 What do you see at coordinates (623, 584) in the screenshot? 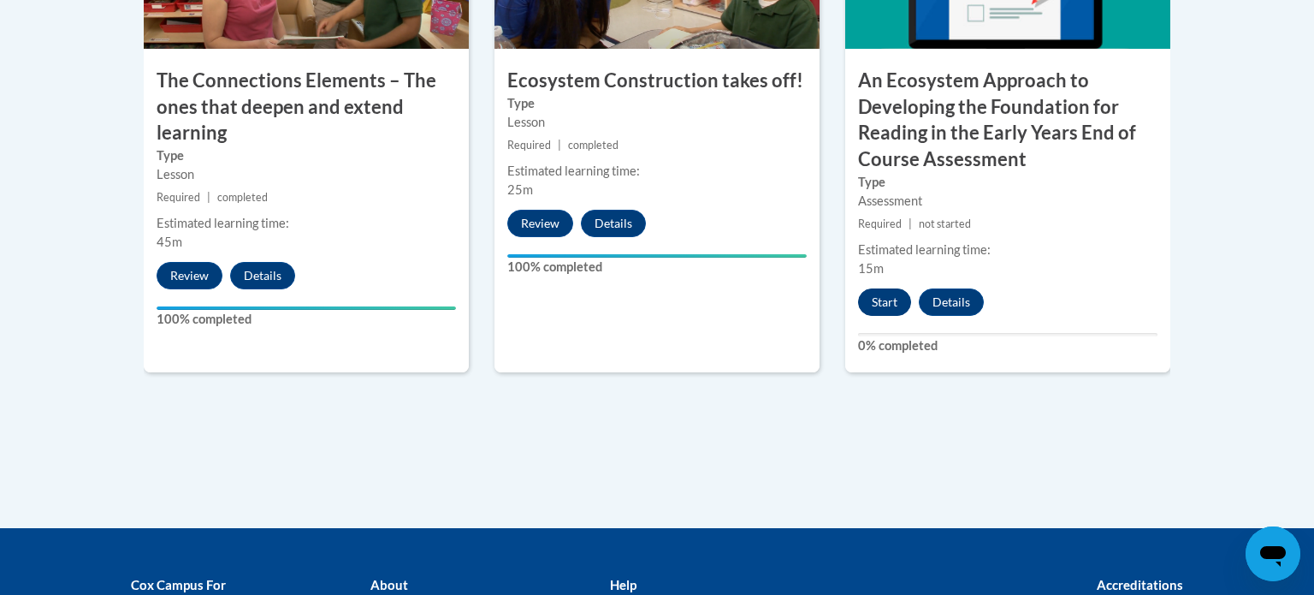
I see `b: Help` at bounding box center [623, 584].